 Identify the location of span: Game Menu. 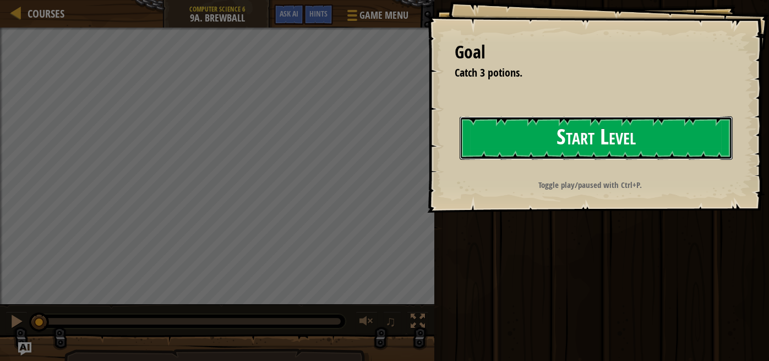
(384, 15).